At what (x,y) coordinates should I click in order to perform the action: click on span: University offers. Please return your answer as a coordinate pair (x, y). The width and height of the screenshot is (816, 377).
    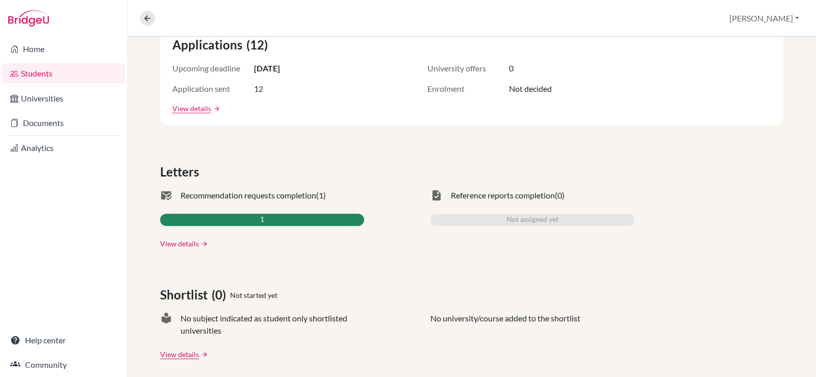
    Looking at the image, I should click on (468, 68).